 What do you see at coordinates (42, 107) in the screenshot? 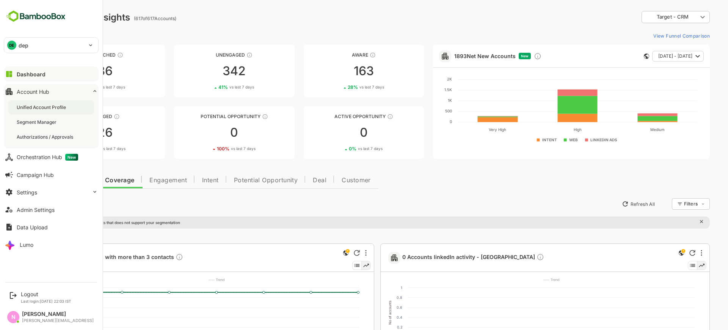
I see `div: Unified Account Profile` at bounding box center [42, 107].